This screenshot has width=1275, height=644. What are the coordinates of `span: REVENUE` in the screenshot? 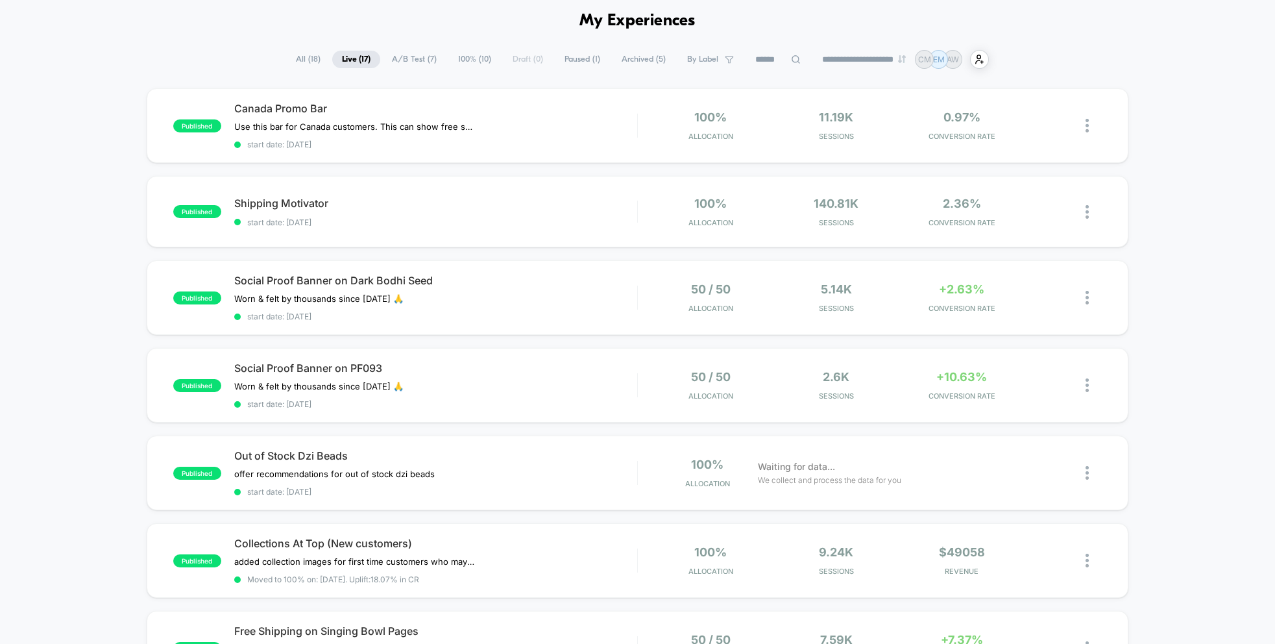 It's located at (962, 571).